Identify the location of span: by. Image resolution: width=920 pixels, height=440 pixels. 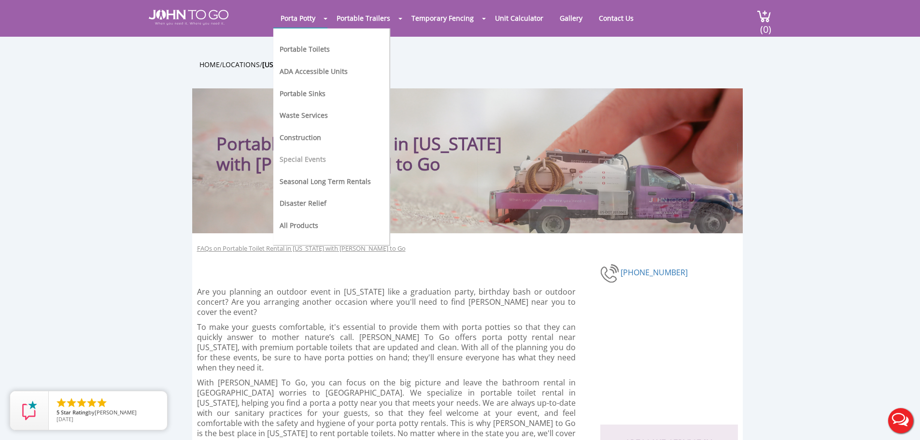
(108, 413).